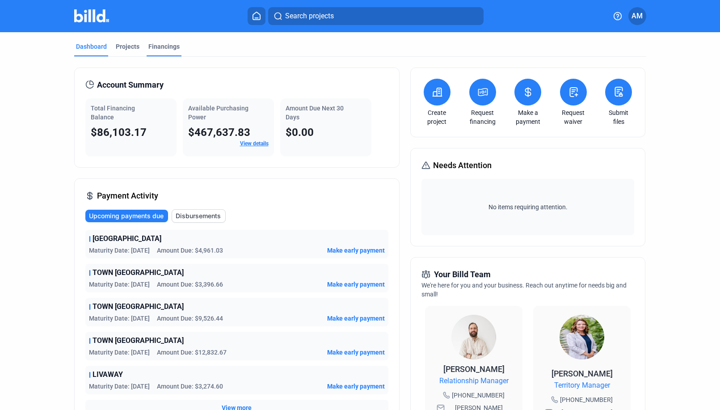 The width and height of the screenshot is (720, 410). Describe the element at coordinates (582, 337) in the screenshot. I see `img: Territory Manager` at that location.